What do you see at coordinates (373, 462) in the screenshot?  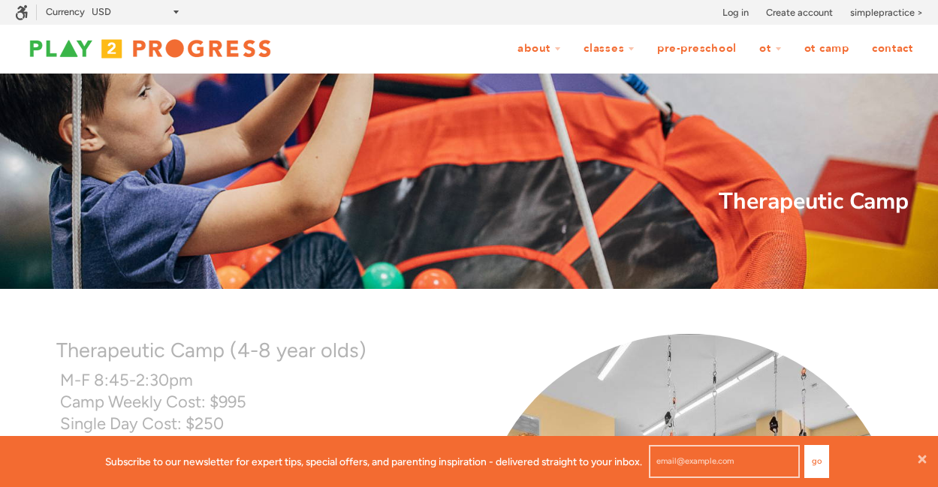 I see `p: Subscribe to our newsletter for expert tips, special offers, and parenting inspiration - delivere...` at bounding box center [373, 462].